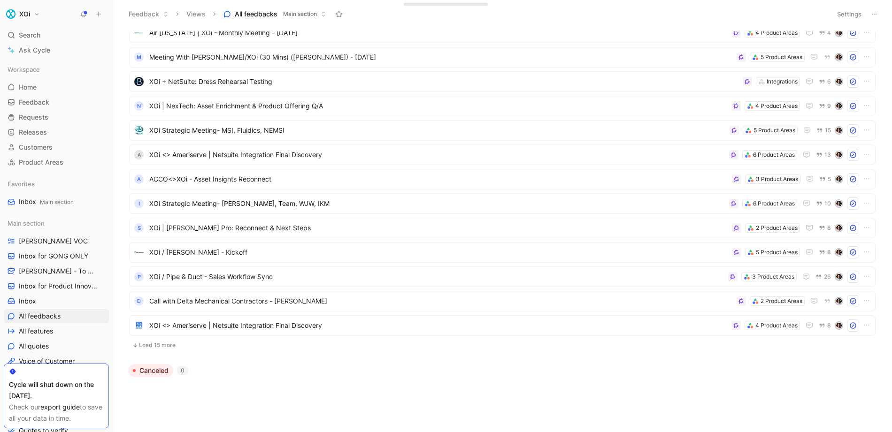 Image resolution: width=892 pixels, height=432 pixels. Describe the element at coordinates (139, 228) in the screenshot. I see `div: S` at that location.